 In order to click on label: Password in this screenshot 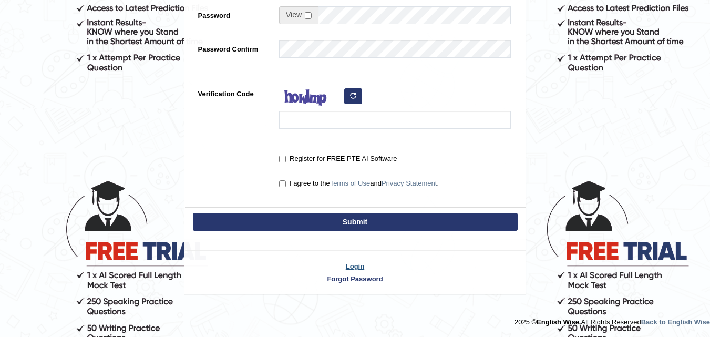, I will do `click(233, 13)`.